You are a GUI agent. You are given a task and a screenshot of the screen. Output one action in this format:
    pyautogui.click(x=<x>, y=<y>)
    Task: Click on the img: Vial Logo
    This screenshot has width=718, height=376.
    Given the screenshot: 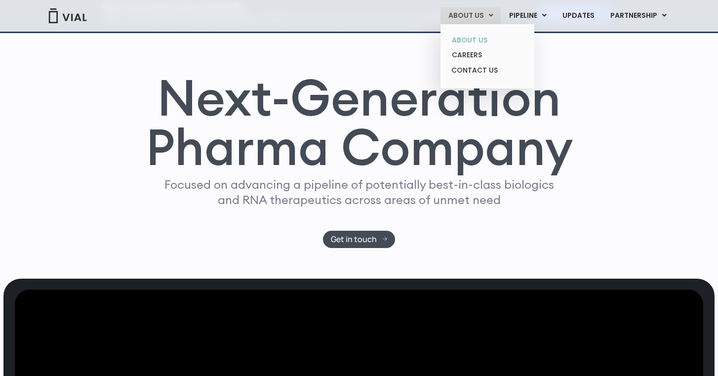 What is the action you would take?
    pyautogui.click(x=68, y=16)
    